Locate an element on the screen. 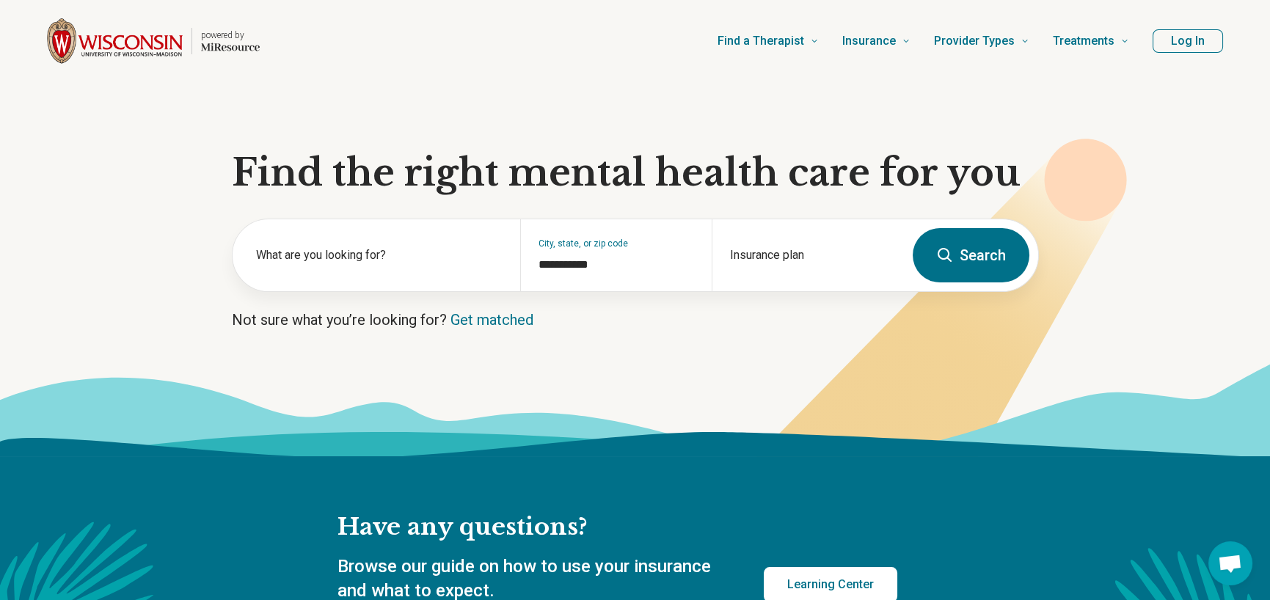  p: Not sure what you’re looking for? is located at coordinates (635, 320).